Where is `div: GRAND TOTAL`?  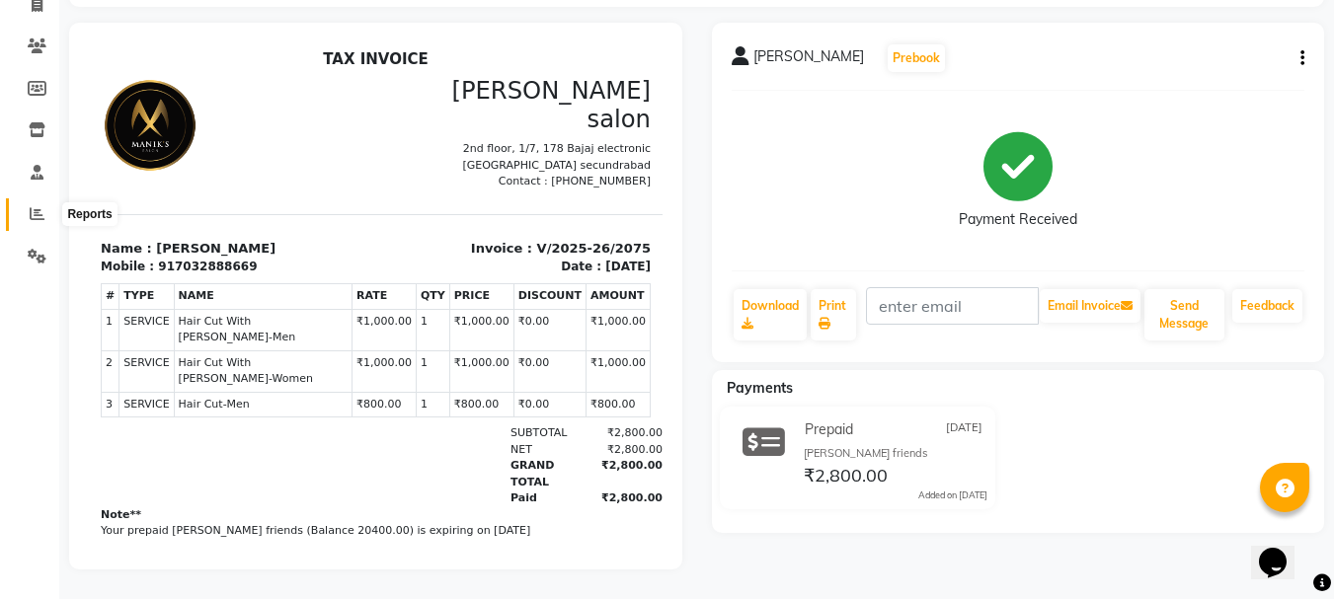
div: GRAND TOTAL is located at coordinates (450, 431).